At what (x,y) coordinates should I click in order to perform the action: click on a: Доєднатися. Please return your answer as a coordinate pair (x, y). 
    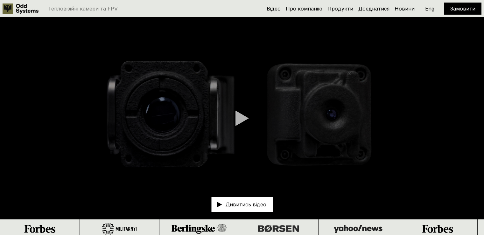
    Looking at the image, I should click on (374, 9).